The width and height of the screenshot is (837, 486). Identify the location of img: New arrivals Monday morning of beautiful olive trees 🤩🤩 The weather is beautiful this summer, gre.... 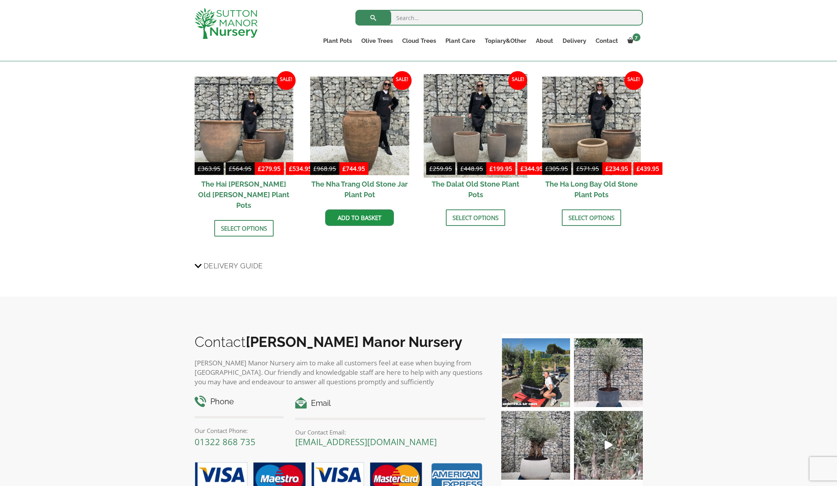
(608, 445).